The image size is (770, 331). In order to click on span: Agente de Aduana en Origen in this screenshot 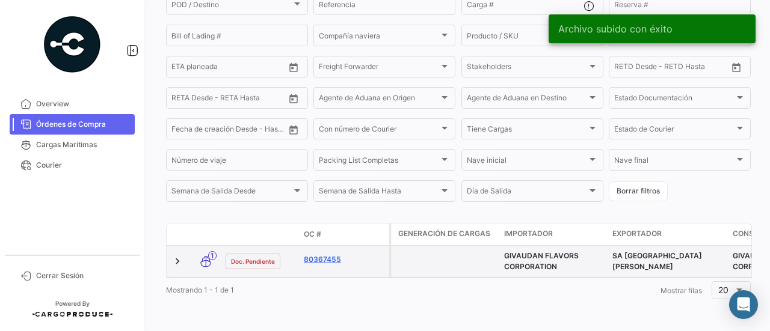, I will do `click(379, 100)`.